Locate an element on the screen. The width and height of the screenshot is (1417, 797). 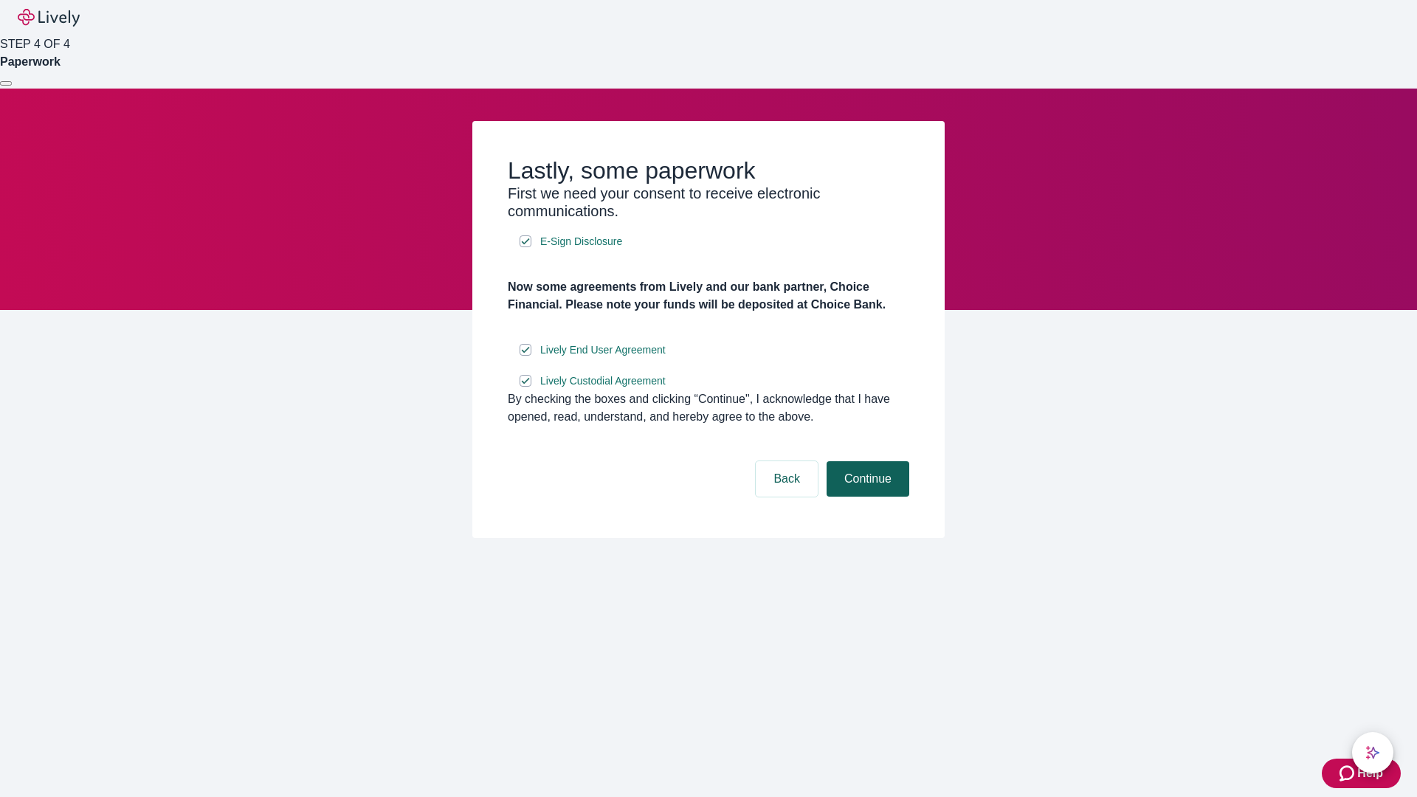
button: Back is located at coordinates (787, 479).